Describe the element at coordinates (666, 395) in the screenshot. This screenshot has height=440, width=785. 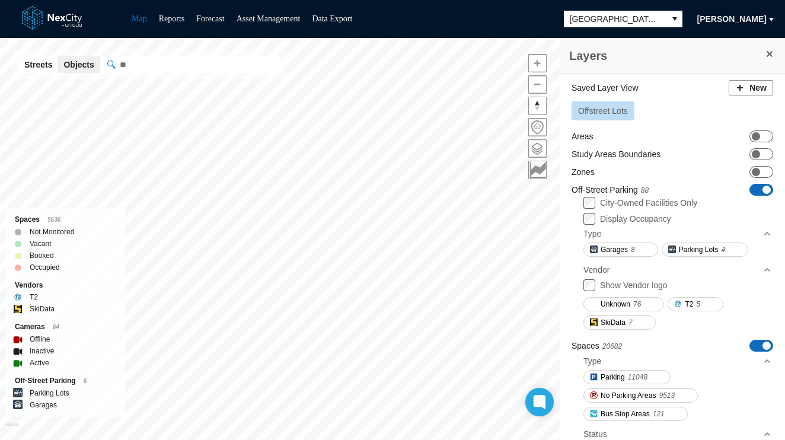
I see `span: 9513` at that location.